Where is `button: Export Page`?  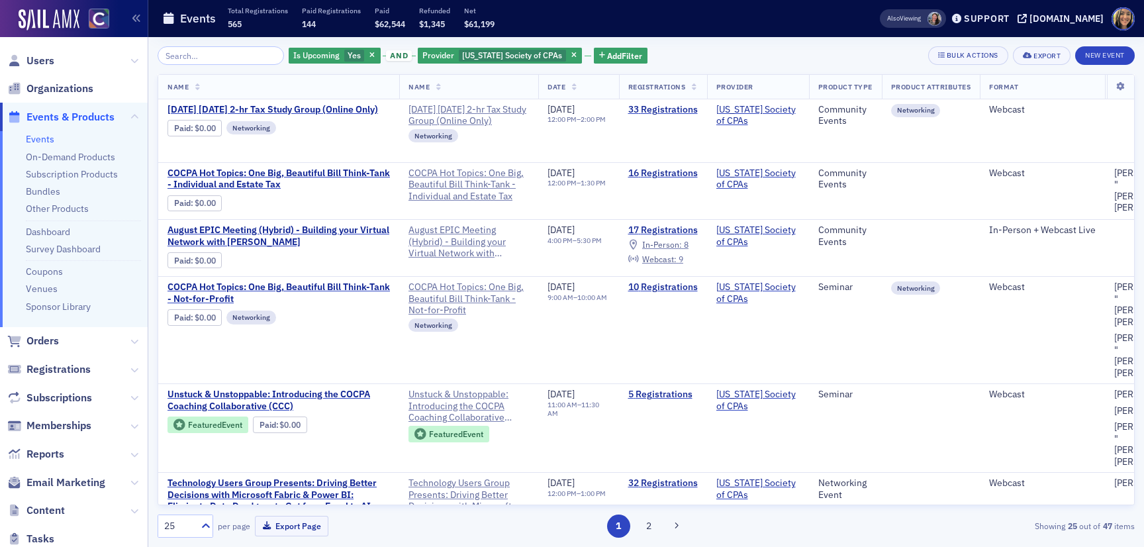
button: Export Page is located at coordinates (291, 526).